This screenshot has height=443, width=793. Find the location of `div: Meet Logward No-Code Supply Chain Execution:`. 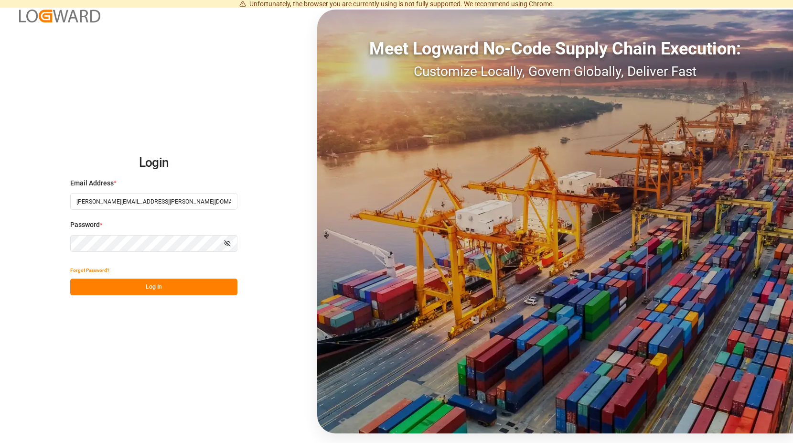

div: Meet Logward No-Code Supply Chain Execution: is located at coordinates (555, 49).